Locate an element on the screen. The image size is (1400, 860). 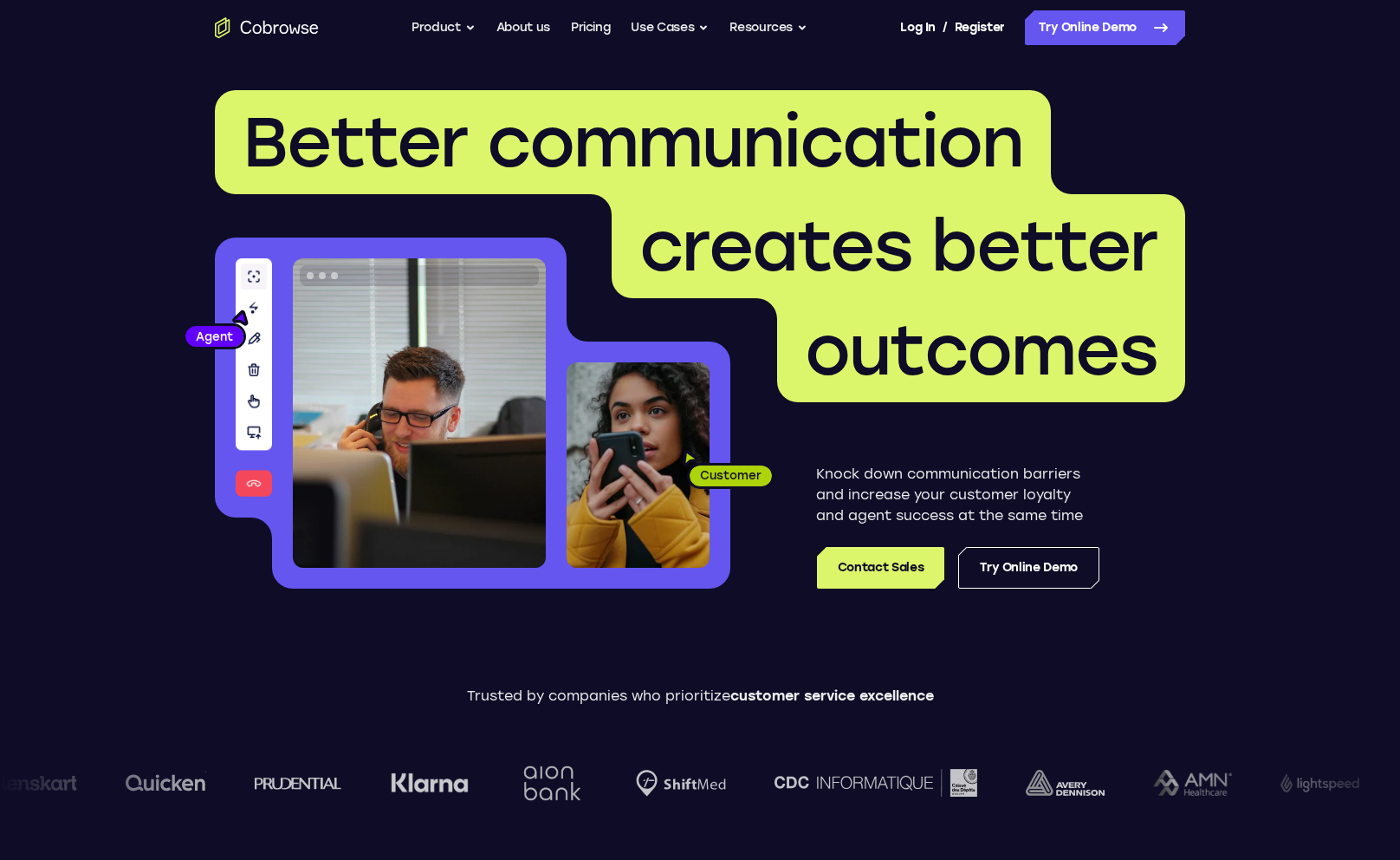
img: Aion Bank is located at coordinates (552, 782).